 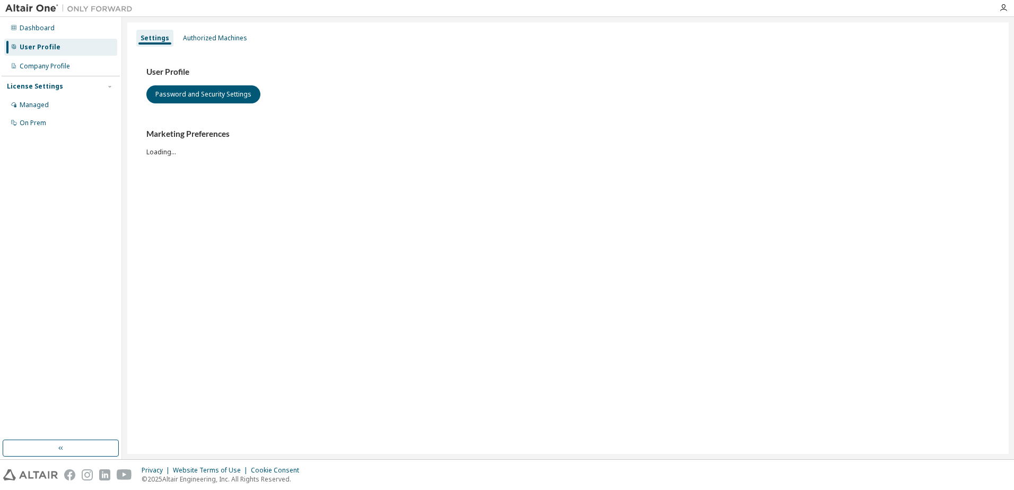 I want to click on img: Altair One, so click(x=72, y=8).